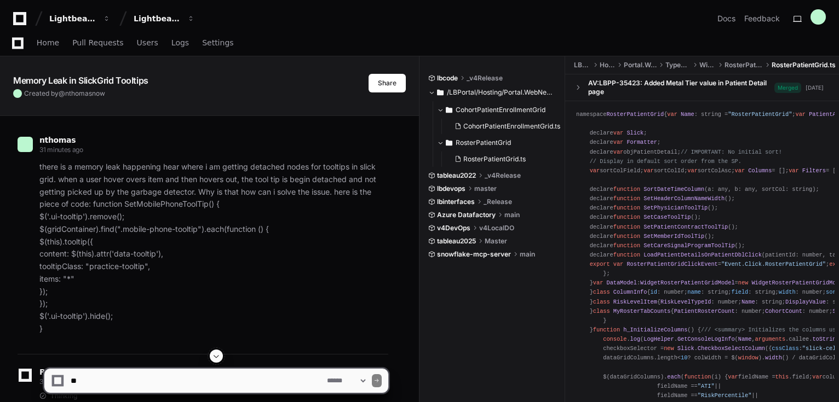  I want to click on span: LoadPatientDetailsOnPatientDblClick, so click(702, 255).